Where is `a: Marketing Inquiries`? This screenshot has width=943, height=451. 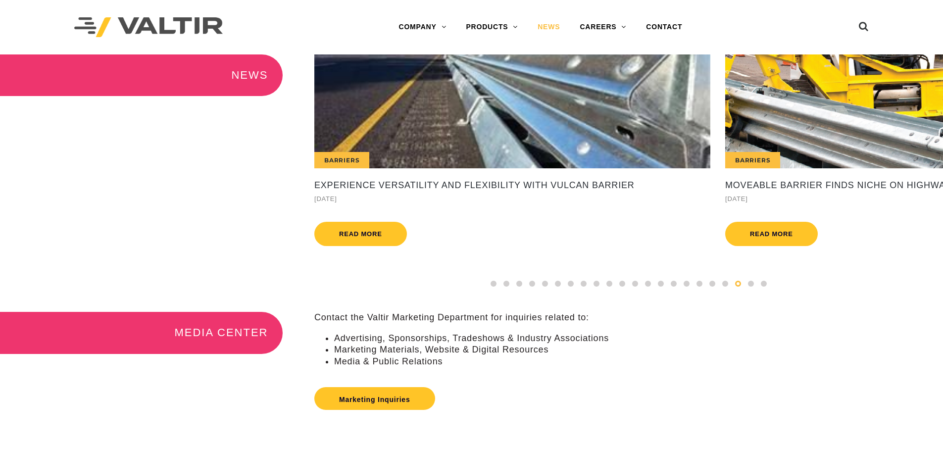
a: Marketing Inquiries is located at coordinates (375, 399).